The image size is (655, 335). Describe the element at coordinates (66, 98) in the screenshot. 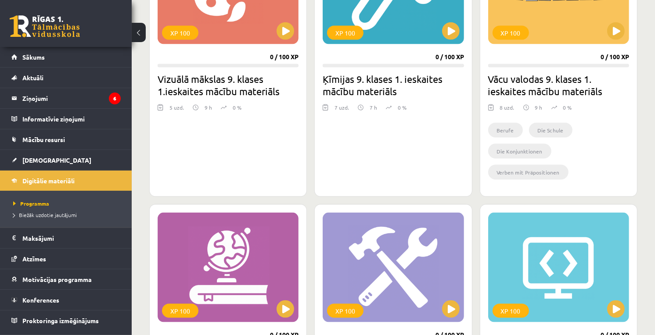

I see `a: Ziņojumi6` at that location.